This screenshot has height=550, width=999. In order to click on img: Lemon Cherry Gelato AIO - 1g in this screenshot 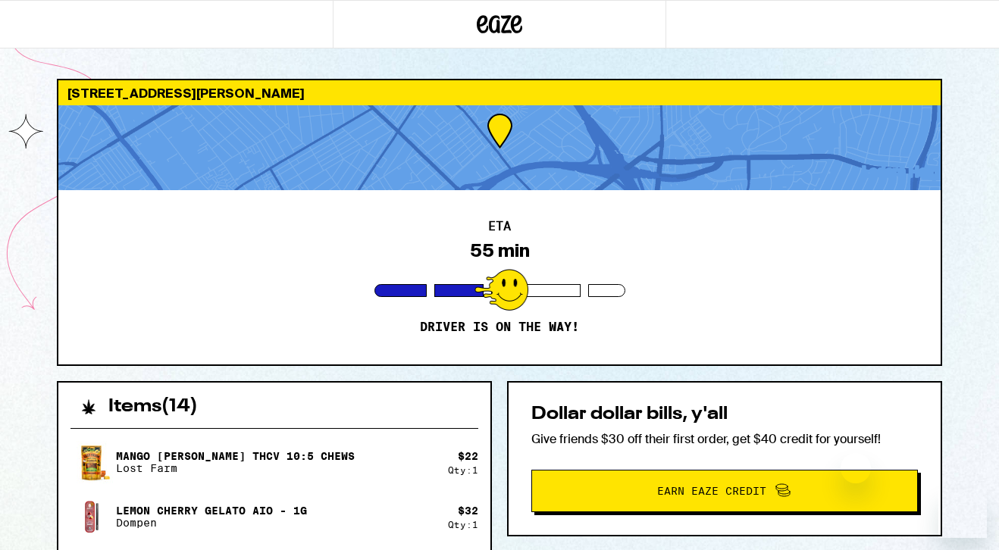, I will do `click(92, 517)`.